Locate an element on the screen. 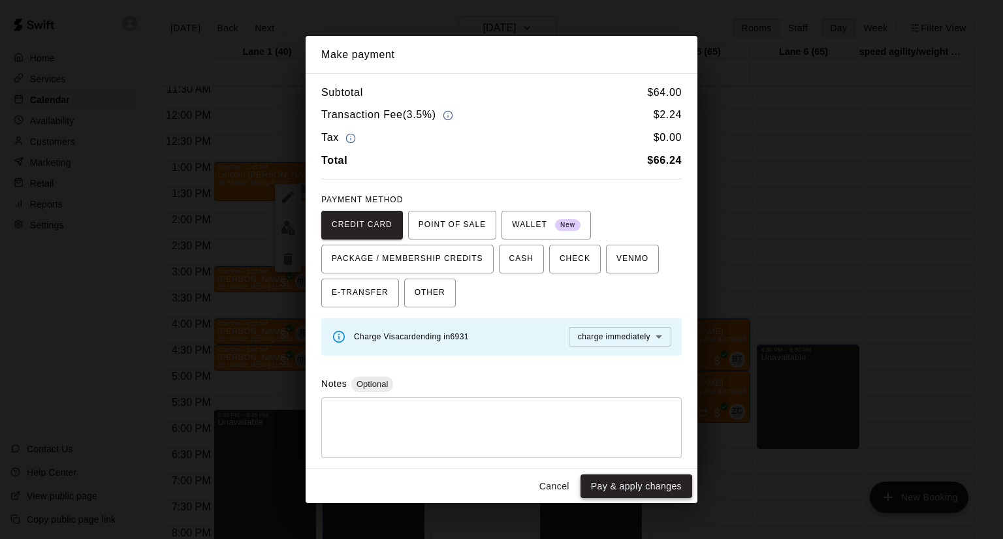 The height and width of the screenshot is (539, 1003). h6: Tax is located at coordinates (340, 138).